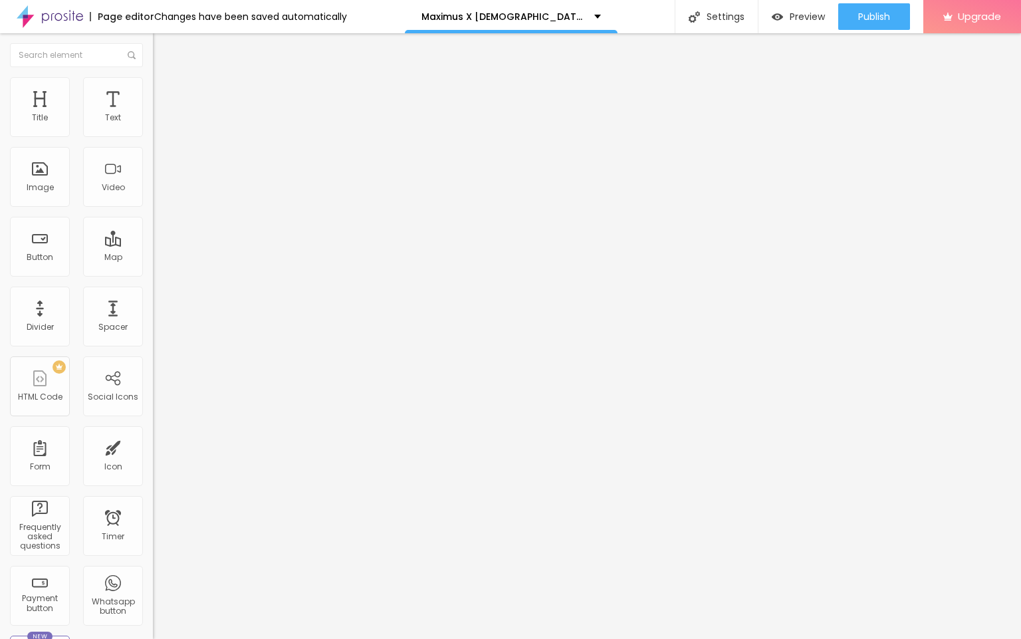 The image size is (1021, 639). What do you see at coordinates (874, 17) in the screenshot?
I see `button: Publish` at bounding box center [874, 17].